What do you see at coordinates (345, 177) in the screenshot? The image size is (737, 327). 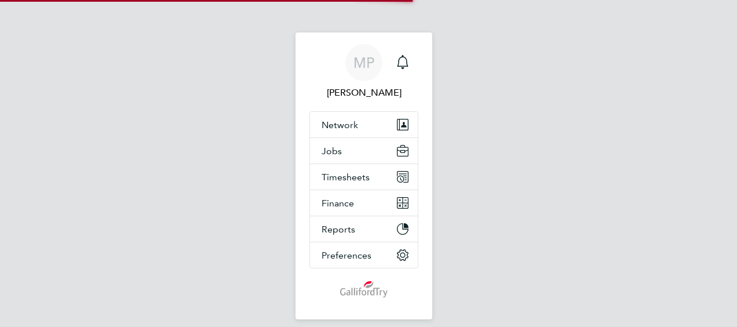 I see `span: Timesheets` at bounding box center [345, 177].